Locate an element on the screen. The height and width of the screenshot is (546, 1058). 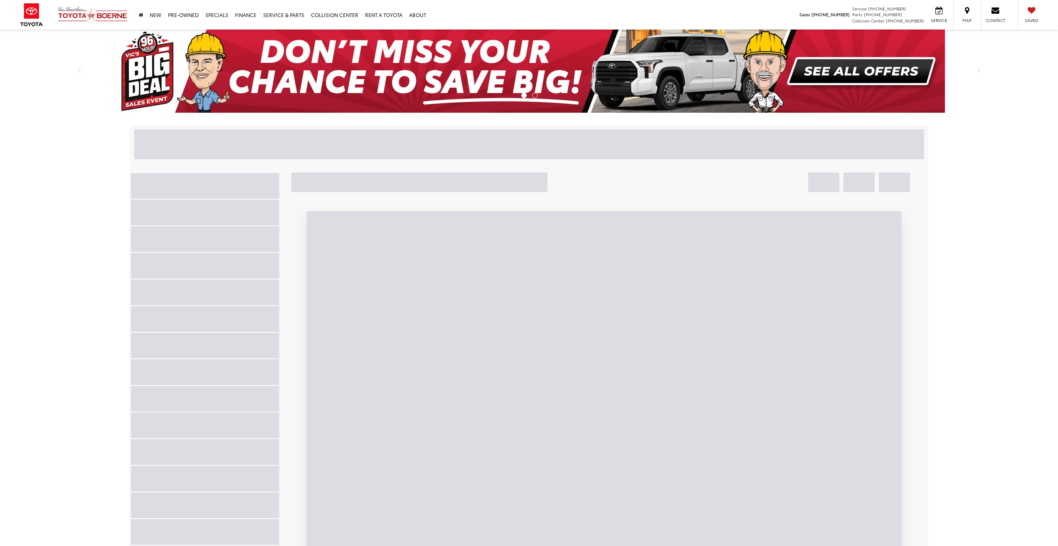
span: Contact is located at coordinates (995, 20).